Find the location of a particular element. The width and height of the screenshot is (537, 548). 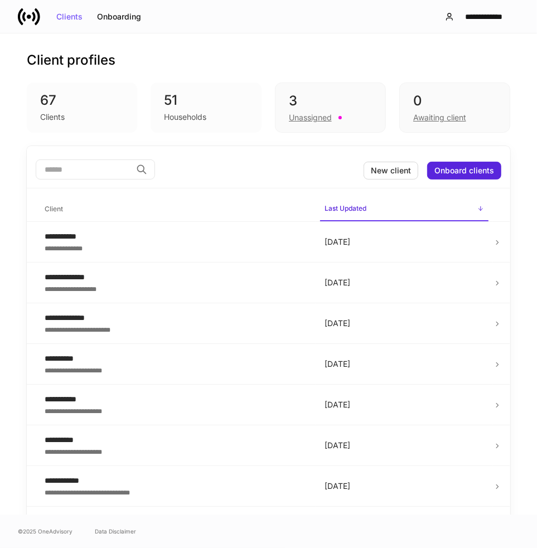

div: Awaiting client is located at coordinates (440, 118).